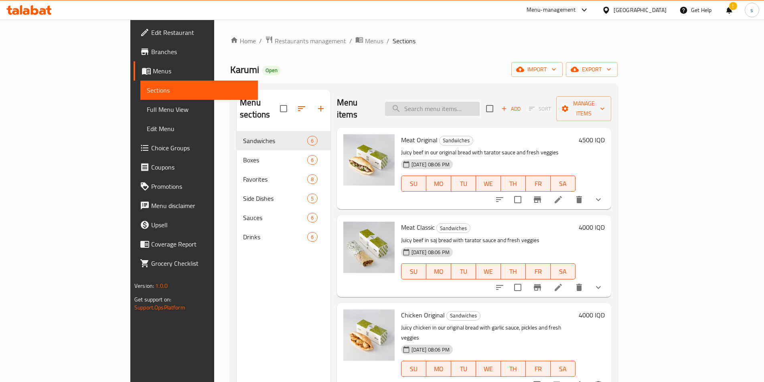 The height and width of the screenshot is (382, 764). Describe the element at coordinates (592, 69) in the screenshot. I see `span: export` at that location.